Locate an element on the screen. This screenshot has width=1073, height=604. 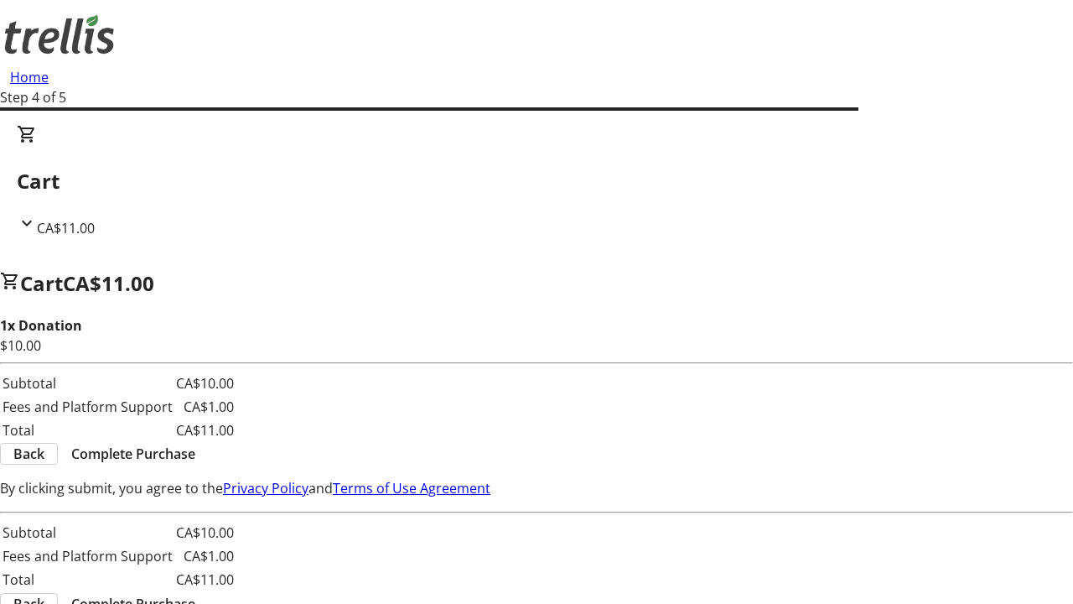
span: Cart is located at coordinates (41, 283).